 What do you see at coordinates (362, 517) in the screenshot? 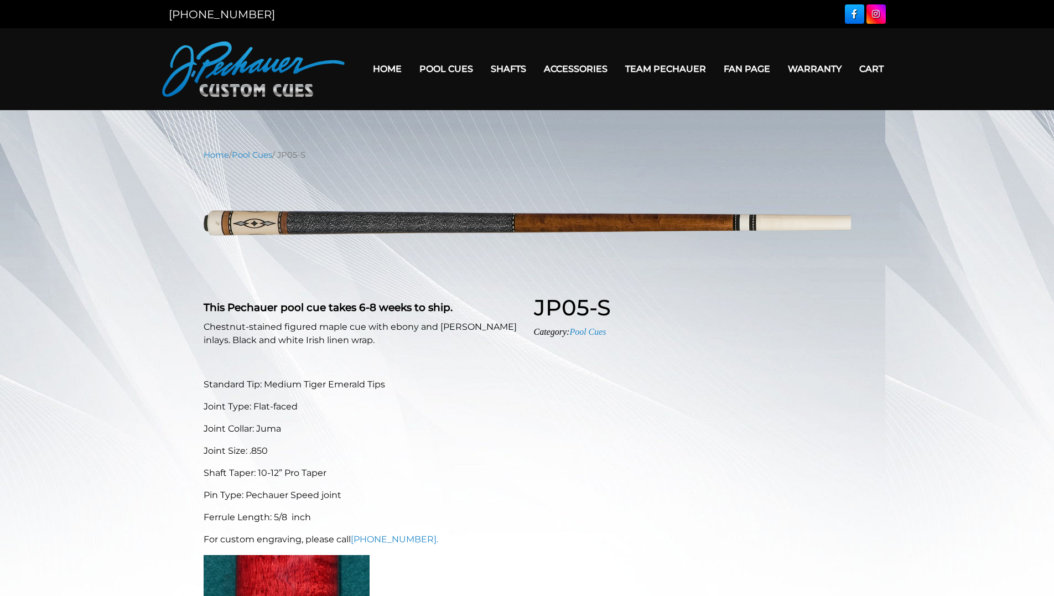
I see `p: Ferrule Length: 5/8 inch` at bounding box center [362, 517].